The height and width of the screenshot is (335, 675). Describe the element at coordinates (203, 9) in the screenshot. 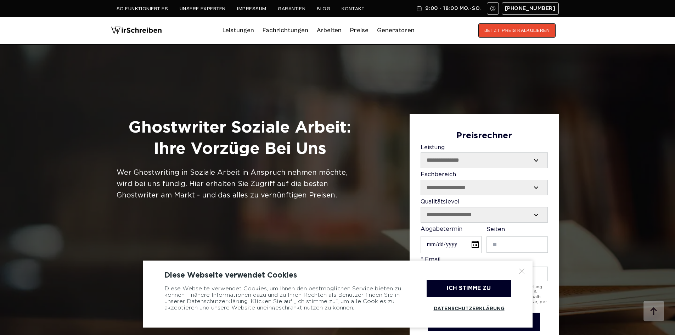

I see `a: Unsere Experten` at that location.